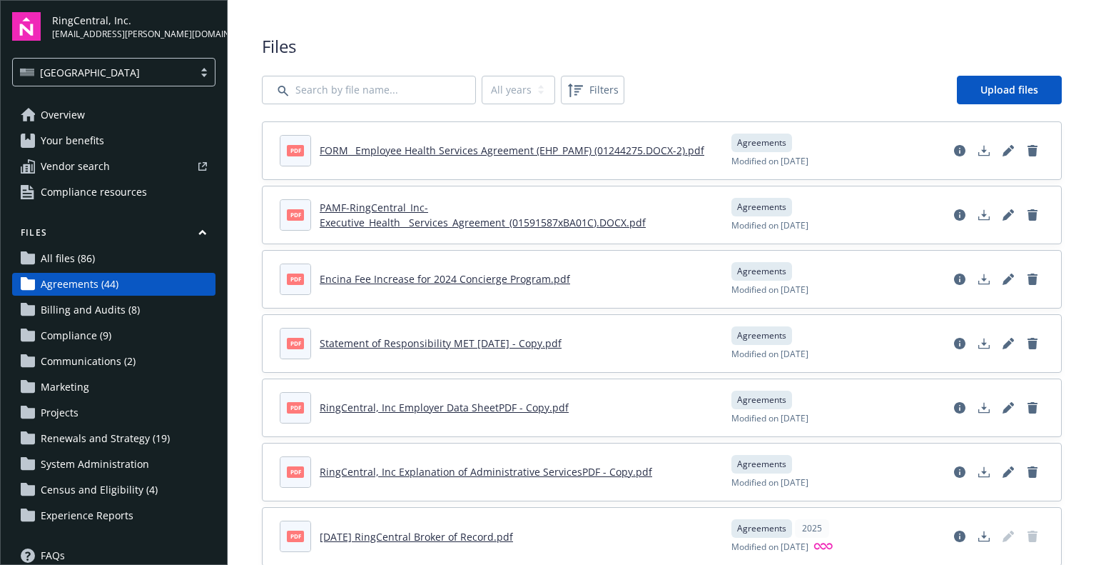 This screenshot has width=1096, height=565. I want to click on a: System Administration, so click(113, 464).